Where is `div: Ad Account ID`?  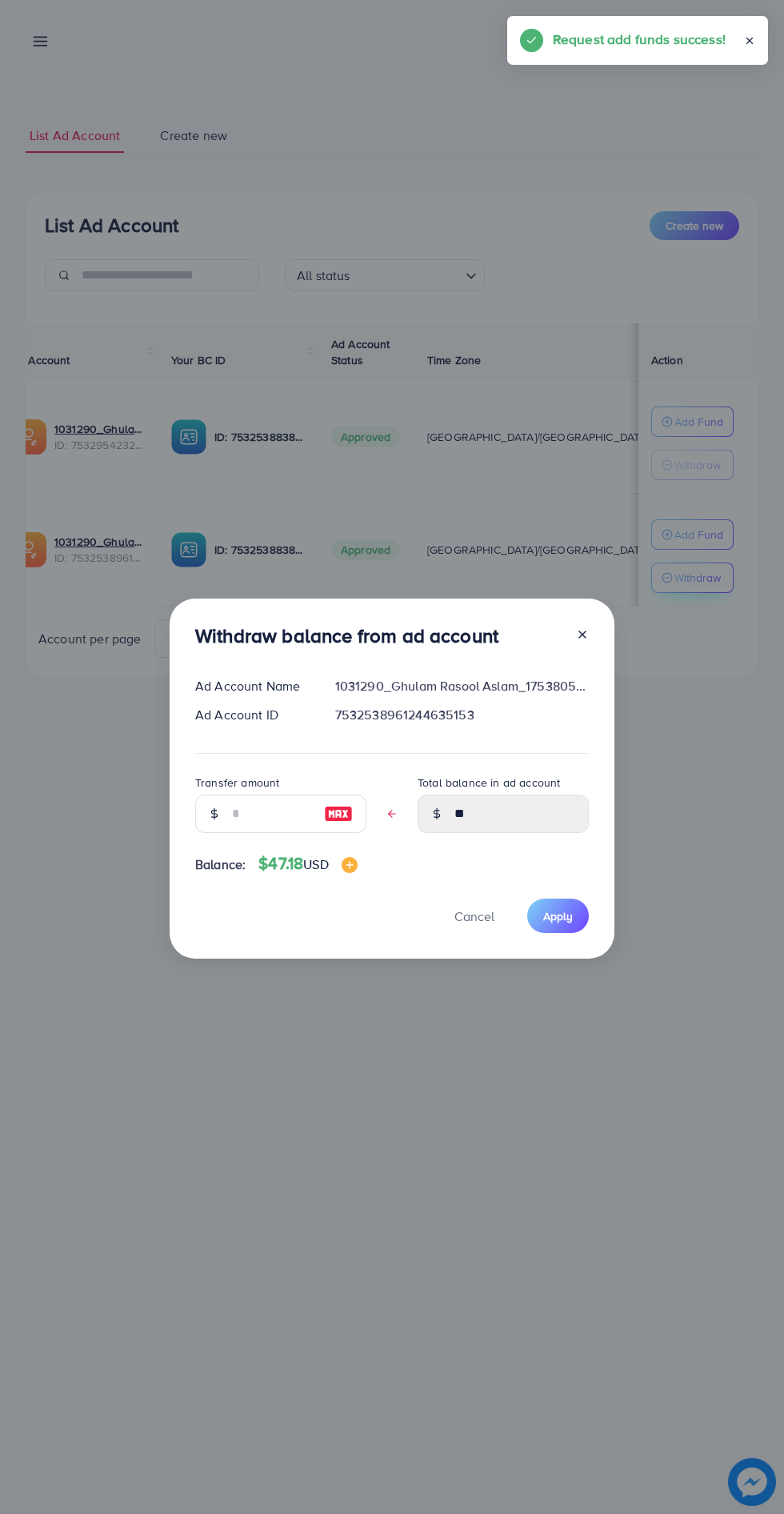 div: Ad Account ID is located at coordinates (252, 715).